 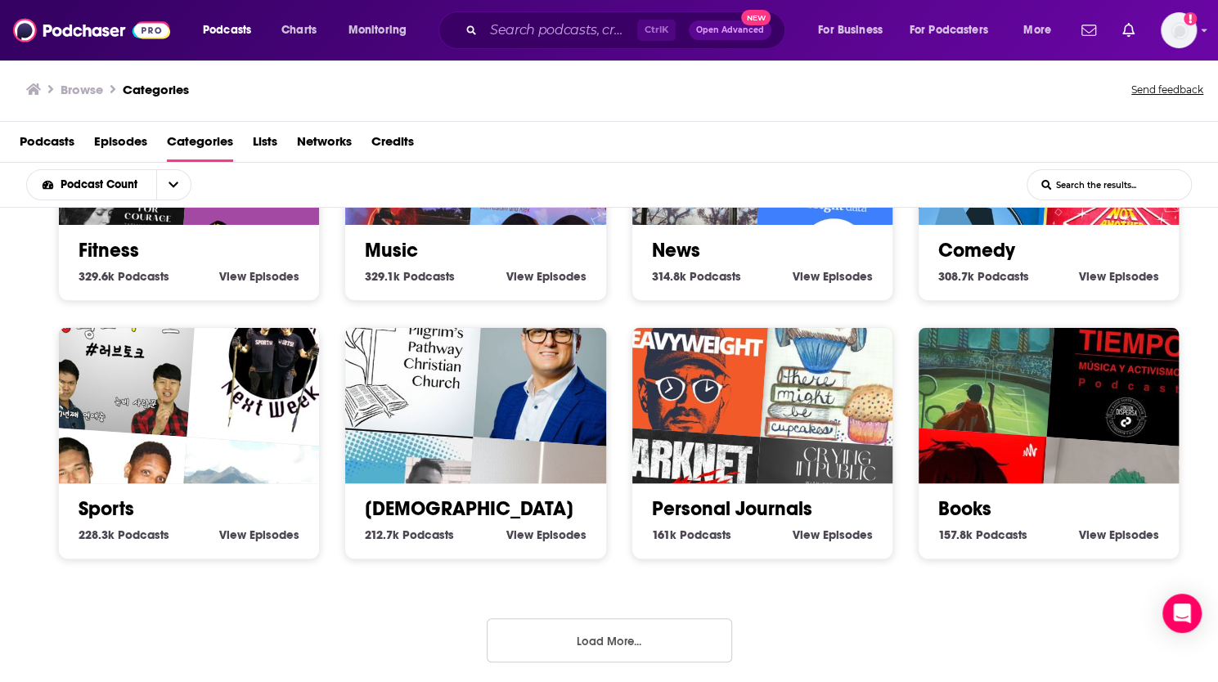 What do you see at coordinates (983, 277) in the screenshot?
I see `a: 308.7k Comedy Podcasts` at bounding box center [983, 277].